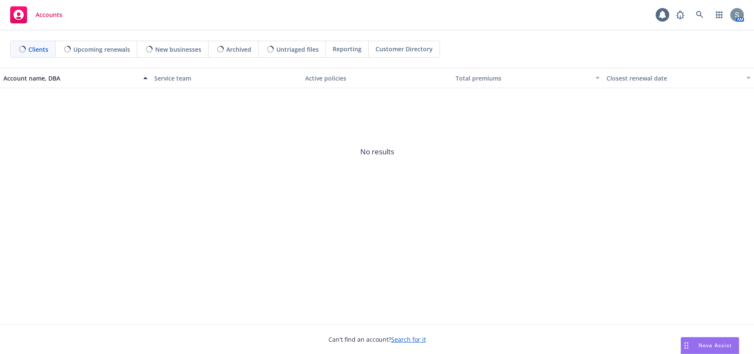 This screenshot has height=354, width=754. Describe the element at coordinates (347, 49) in the screenshot. I see `span: Reporting` at that location.